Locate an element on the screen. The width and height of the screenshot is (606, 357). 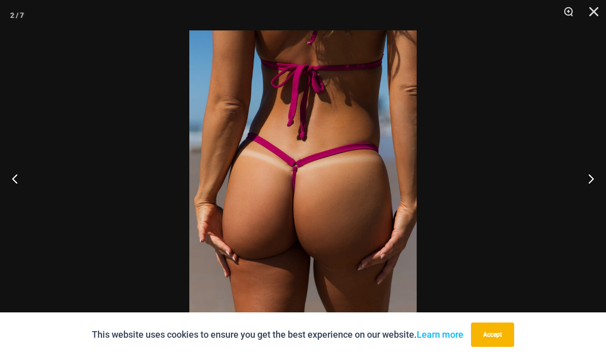
p: This website uses cookies to ensure you get the best experience on our website. is located at coordinates (277, 335).